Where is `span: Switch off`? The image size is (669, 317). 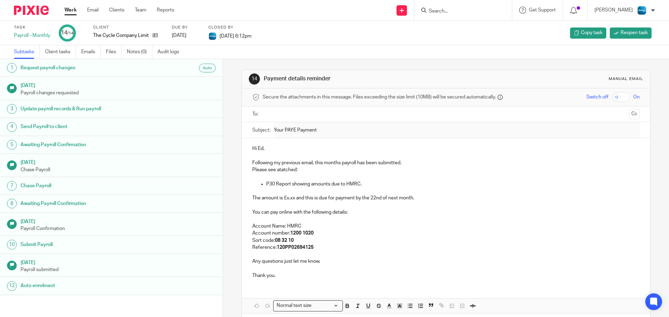 span: Switch off is located at coordinates (597, 97).